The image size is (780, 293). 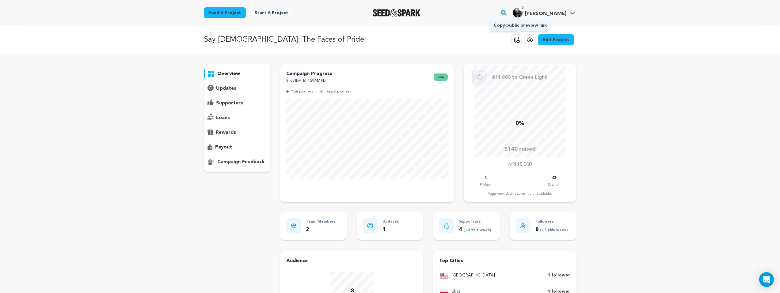 What do you see at coordinates (309, 74) in the screenshot?
I see `p: Campaign Progress` at bounding box center [309, 74].